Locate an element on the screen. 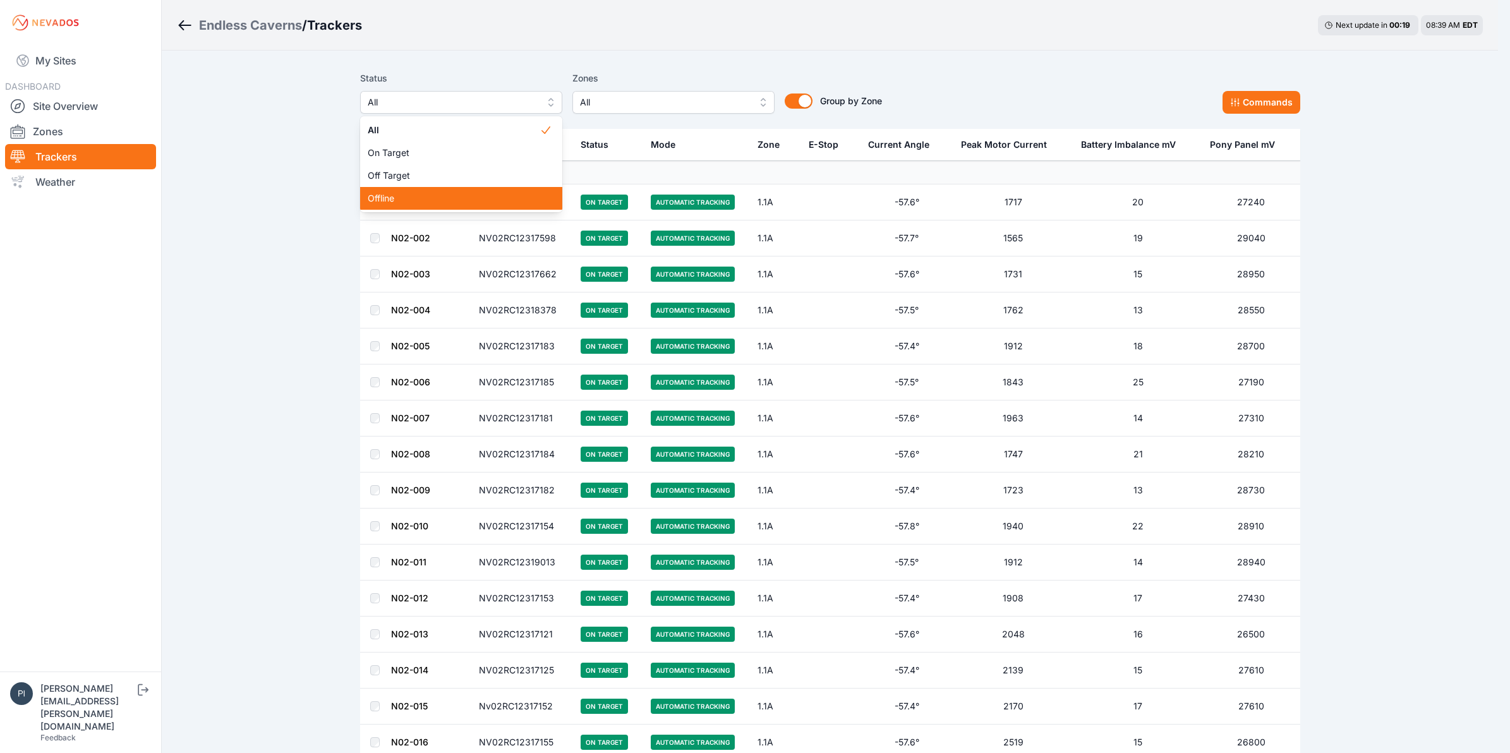  span: Offline is located at coordinates (454, 198).